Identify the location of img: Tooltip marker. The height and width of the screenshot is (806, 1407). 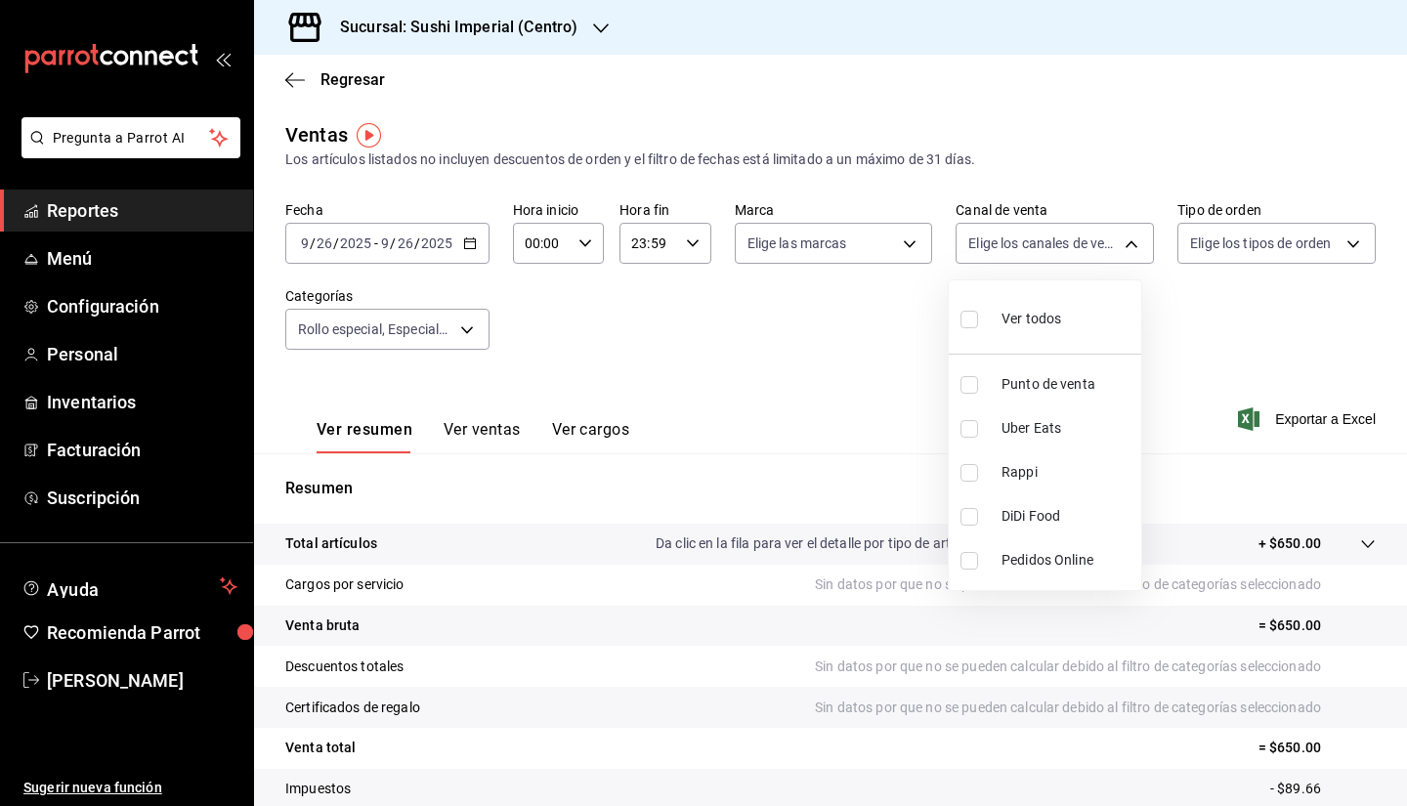
(368, 135).